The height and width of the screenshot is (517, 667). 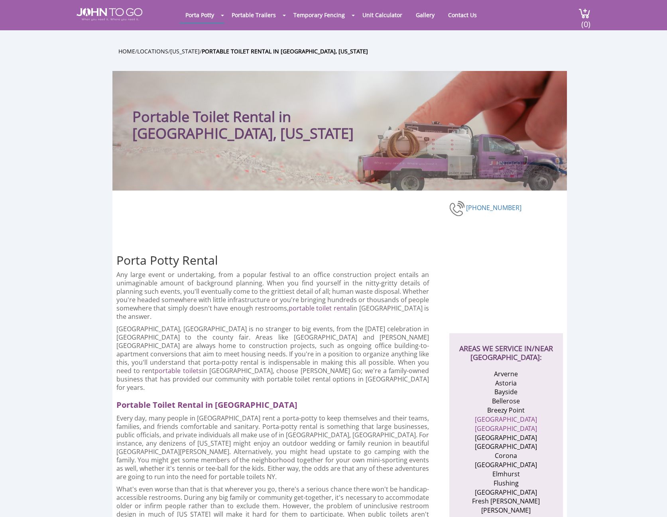 I want to click on li: Elmhurst, so click(x=506, y=474).